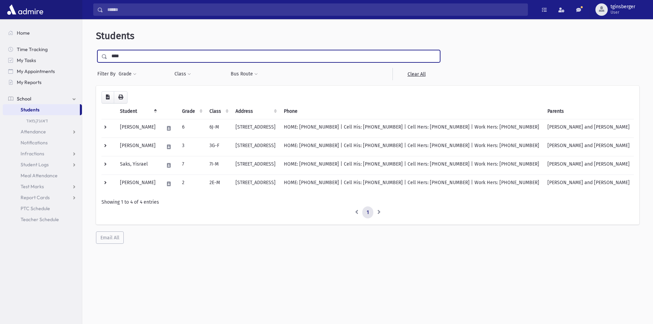 The width and height of the screenshot is (653, 324). Describe the element at coordinates (192, 147) in the screenshot. I see `td: 3` at that location.